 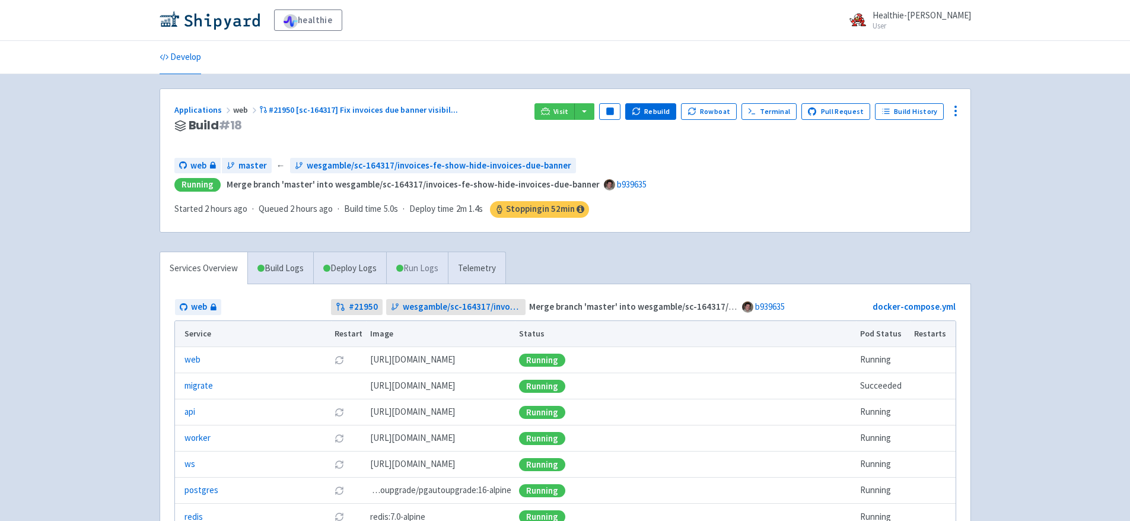 I want to click on span: Stopping in 52 min, so click(x=539, y=209).